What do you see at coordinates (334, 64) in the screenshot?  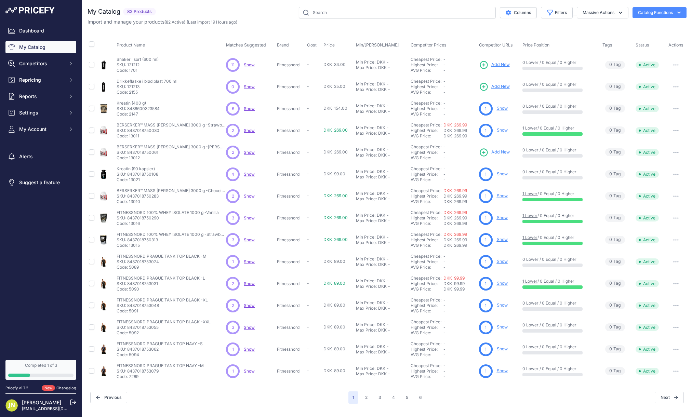 I see `span: DKK 34.00` at bounding box center [334, 64].